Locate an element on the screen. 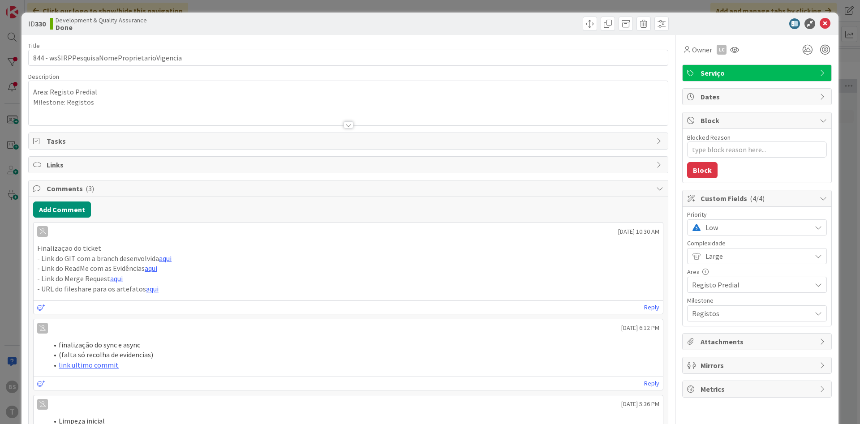 Image resolution: width=860 pixels, height=424 pixels. span: Dates is located at coordinates (758, 97).